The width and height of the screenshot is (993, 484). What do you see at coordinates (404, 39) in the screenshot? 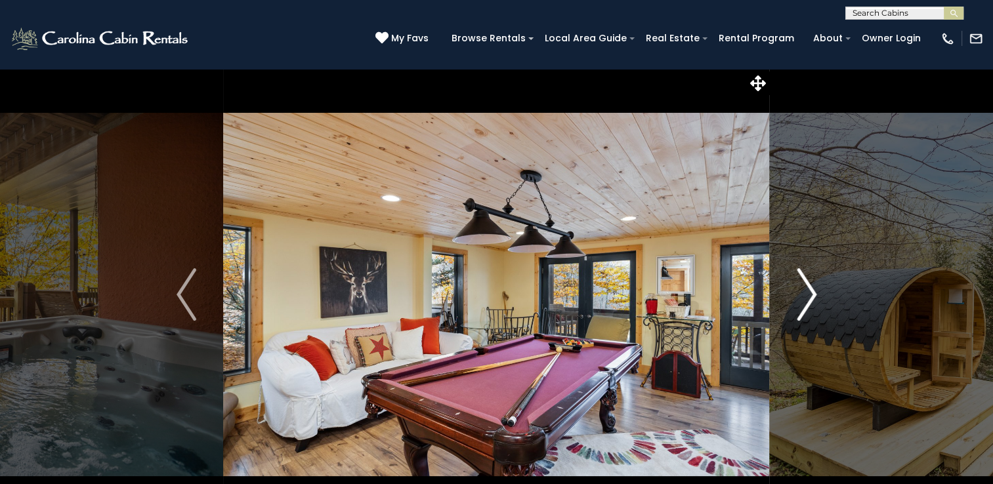
I see `a: My Favs` at bounding box center [404, 39].